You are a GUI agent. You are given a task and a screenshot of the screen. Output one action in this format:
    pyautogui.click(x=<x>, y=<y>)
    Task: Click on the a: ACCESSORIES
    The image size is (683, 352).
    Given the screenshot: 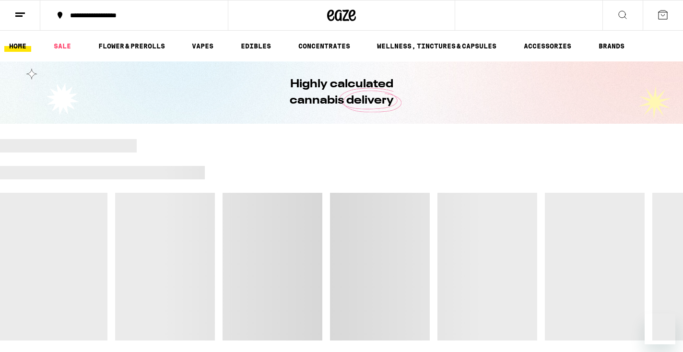 What is the action you would take?
    pyautogui.click(x=547, y=46)
    